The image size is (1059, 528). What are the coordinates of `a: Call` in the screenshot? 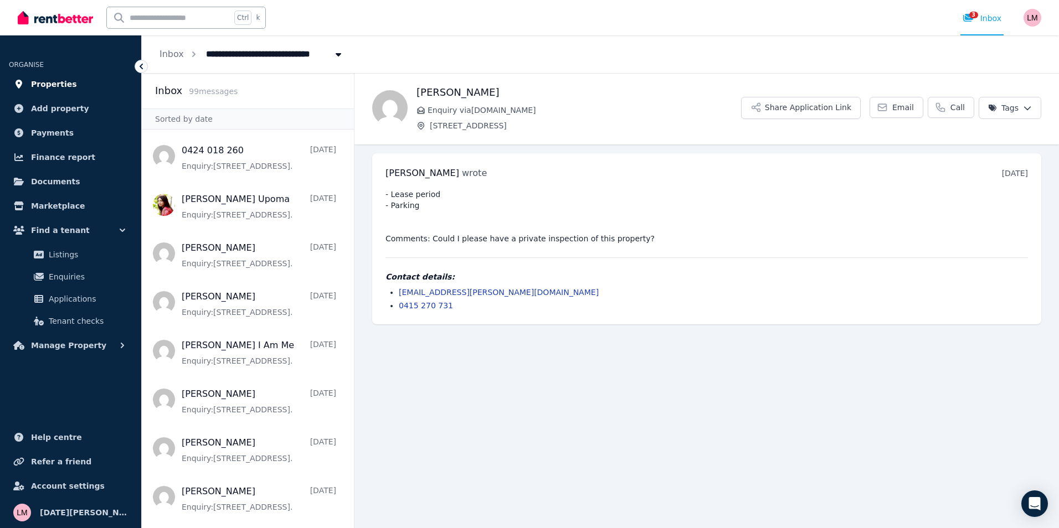 It's located at (951, 107).